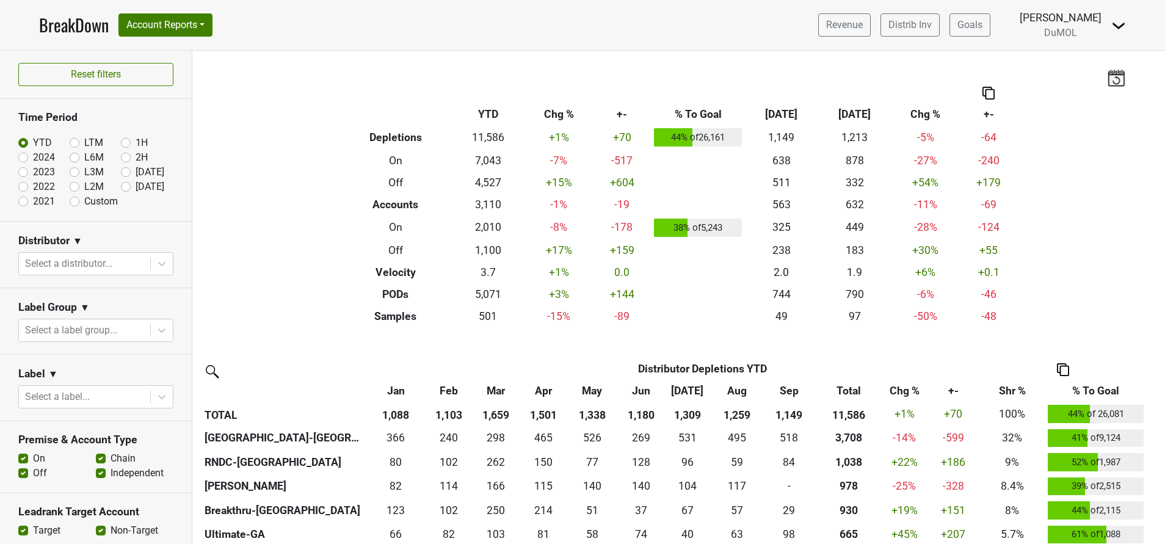 The height and width of the screenshot is (544, 1165). I want to click on td: +6 %, so click(925, 272).